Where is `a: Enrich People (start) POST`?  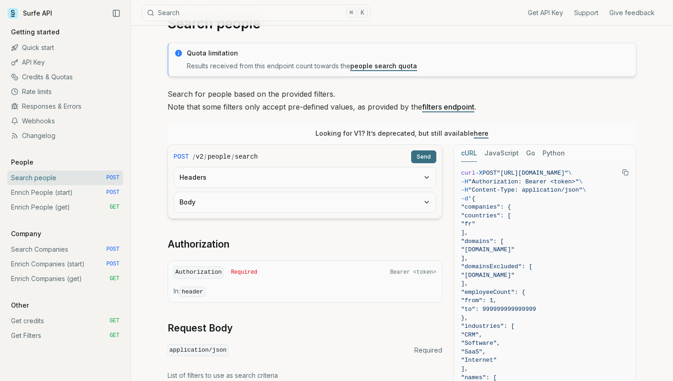 a: Enrich People (start) POST is located at coordinates (65, 192).